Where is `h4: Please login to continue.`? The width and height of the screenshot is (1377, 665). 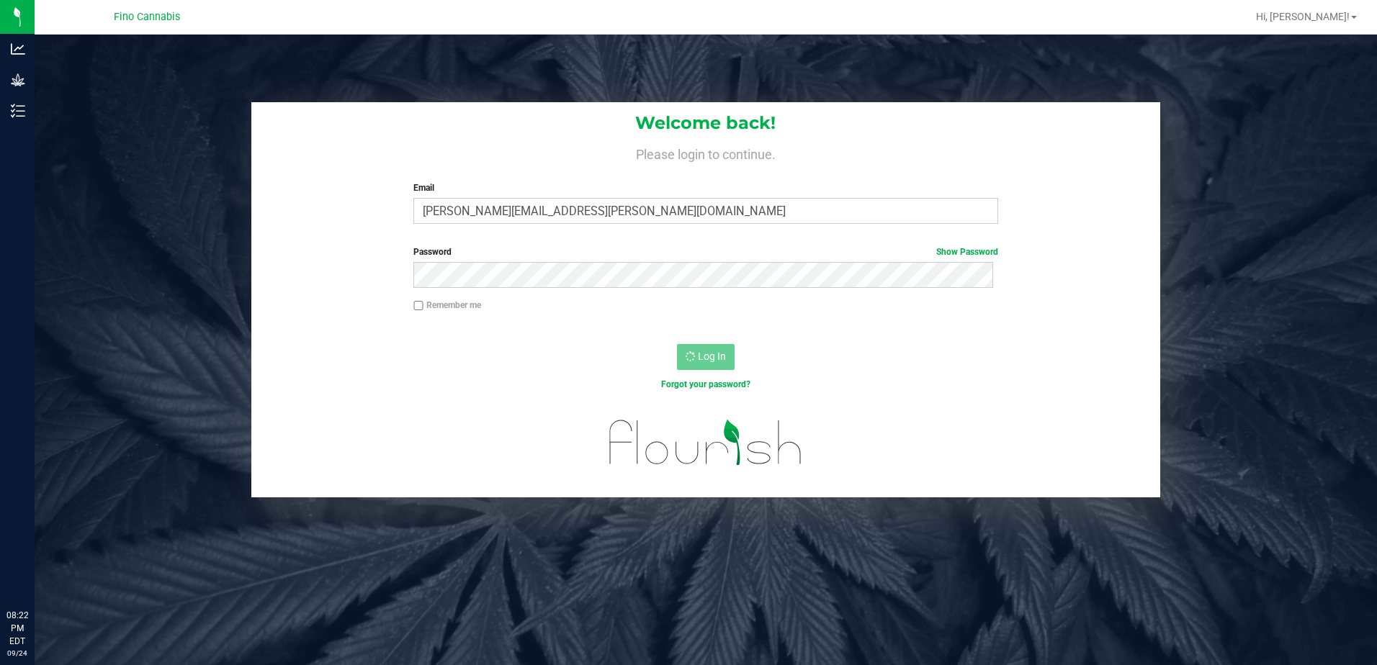 h4: Please login to continue. is located at coordinates (706, 153).